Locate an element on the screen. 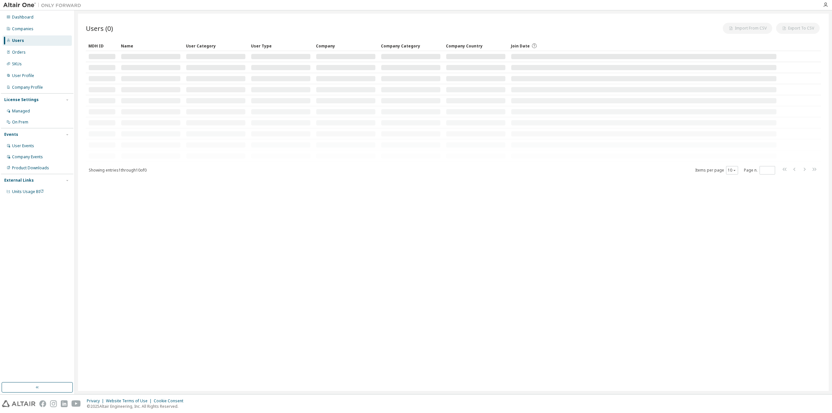  div: MDH ID is located at coordinates (102, 46).